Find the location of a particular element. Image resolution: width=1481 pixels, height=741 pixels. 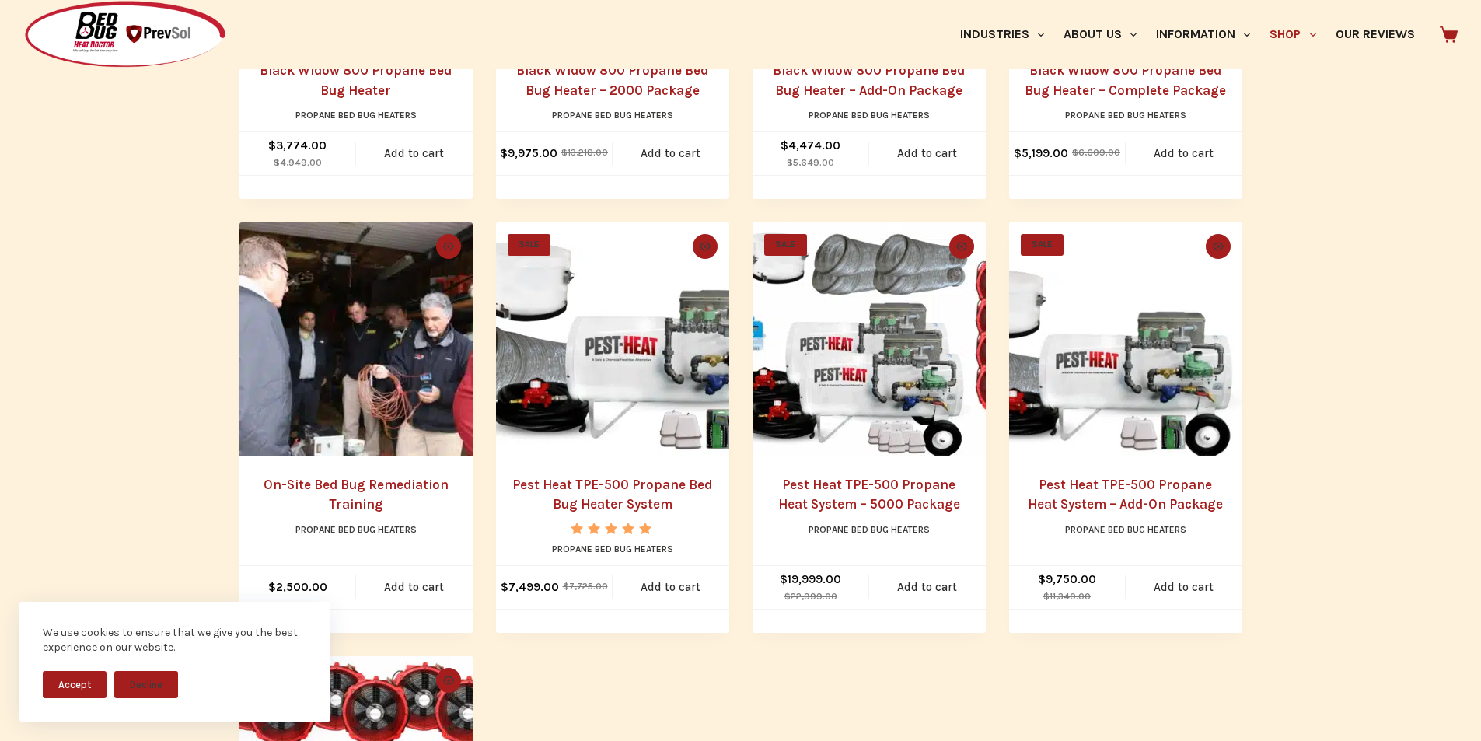

a: Add to cart: “Black Widow 800 Propane Bed Bug Heater - Add-On Package” is located at coordinates (927, 153).